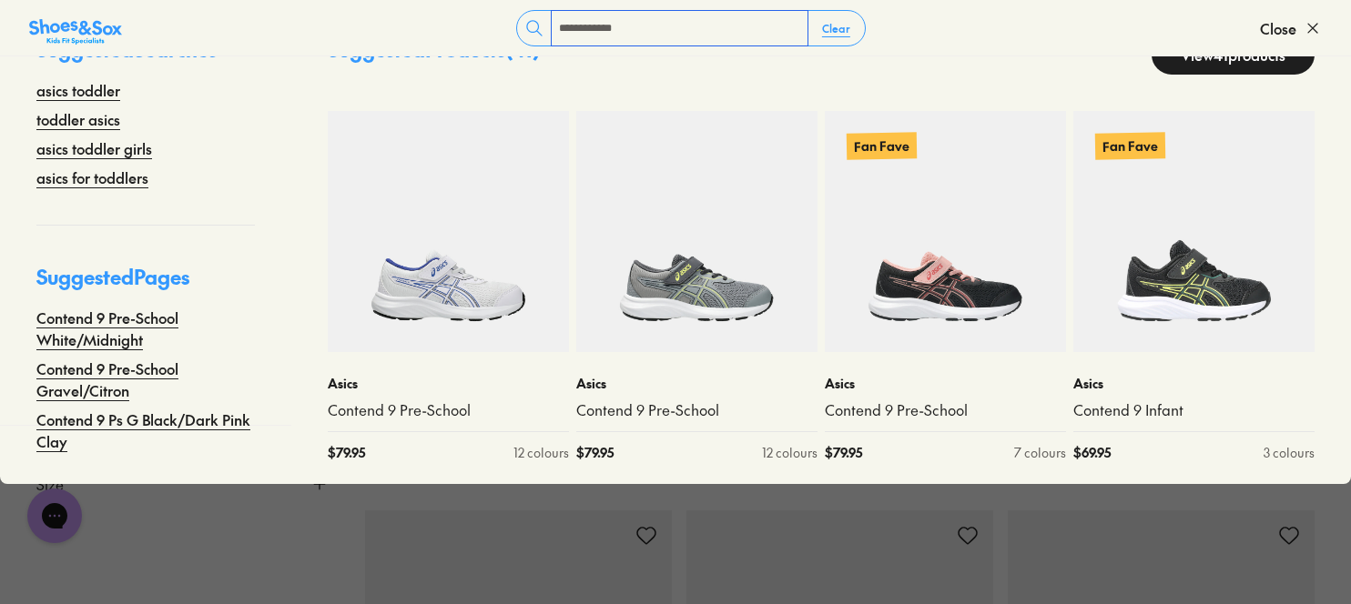 This screenshot has width=1351, height=604. Describe the element at coordinates (1291, 28) in the screenshot. I see `button: Close` at that location.